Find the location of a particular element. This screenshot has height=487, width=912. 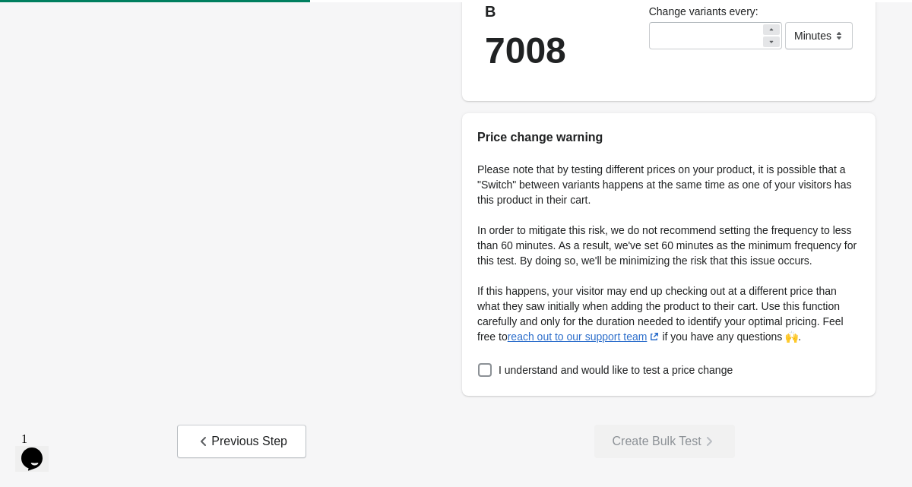

span: 1 is located at coordinates (9, 12).